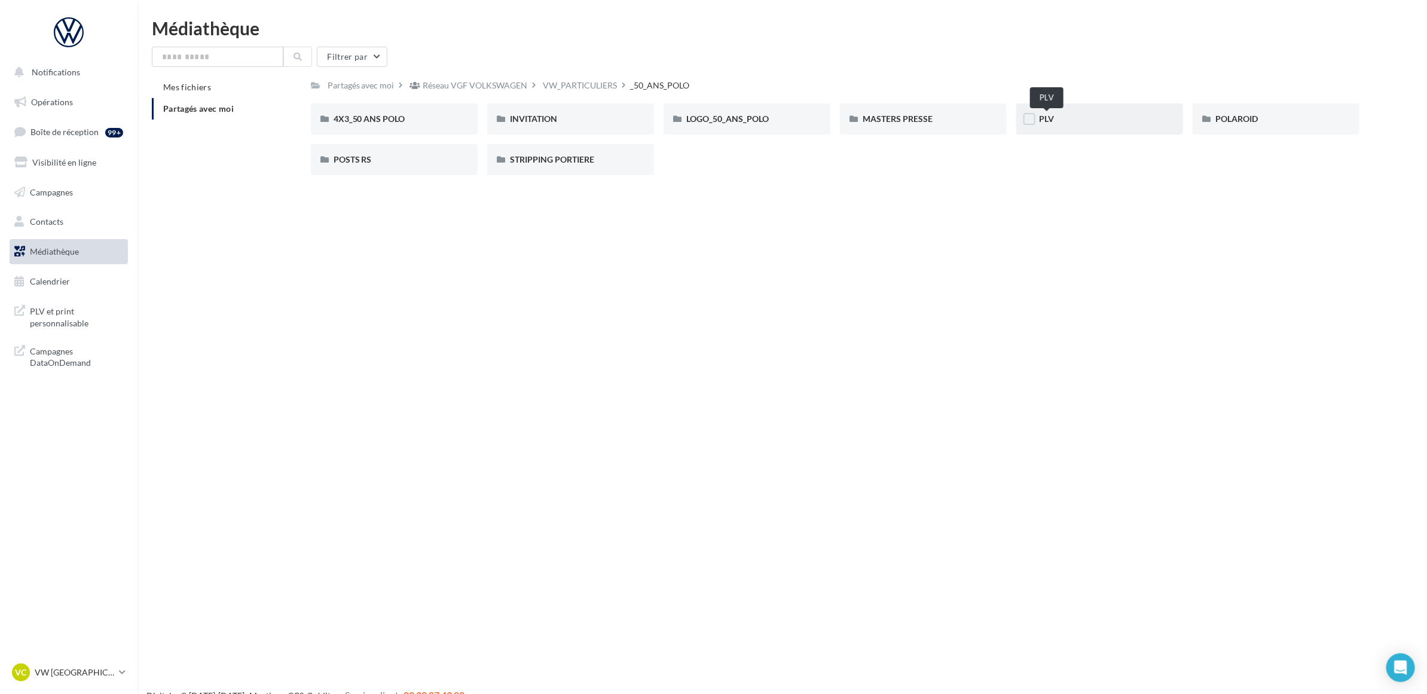 This screenshot has width=1427, height=694. I want to click on div: PLV, so click(1046, 97).